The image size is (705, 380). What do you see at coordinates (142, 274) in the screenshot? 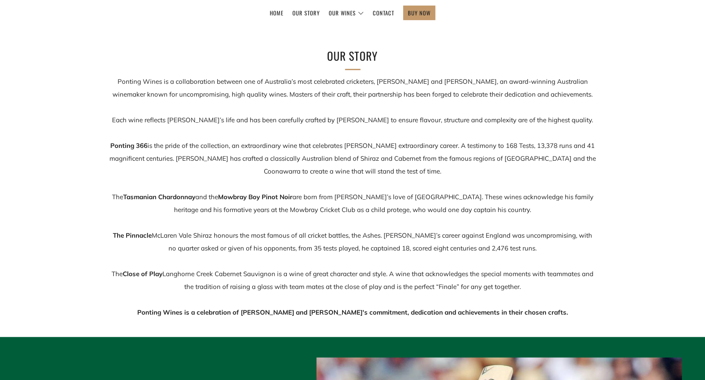
I see `strong: Close of Play` at bounding box center [142, 274].